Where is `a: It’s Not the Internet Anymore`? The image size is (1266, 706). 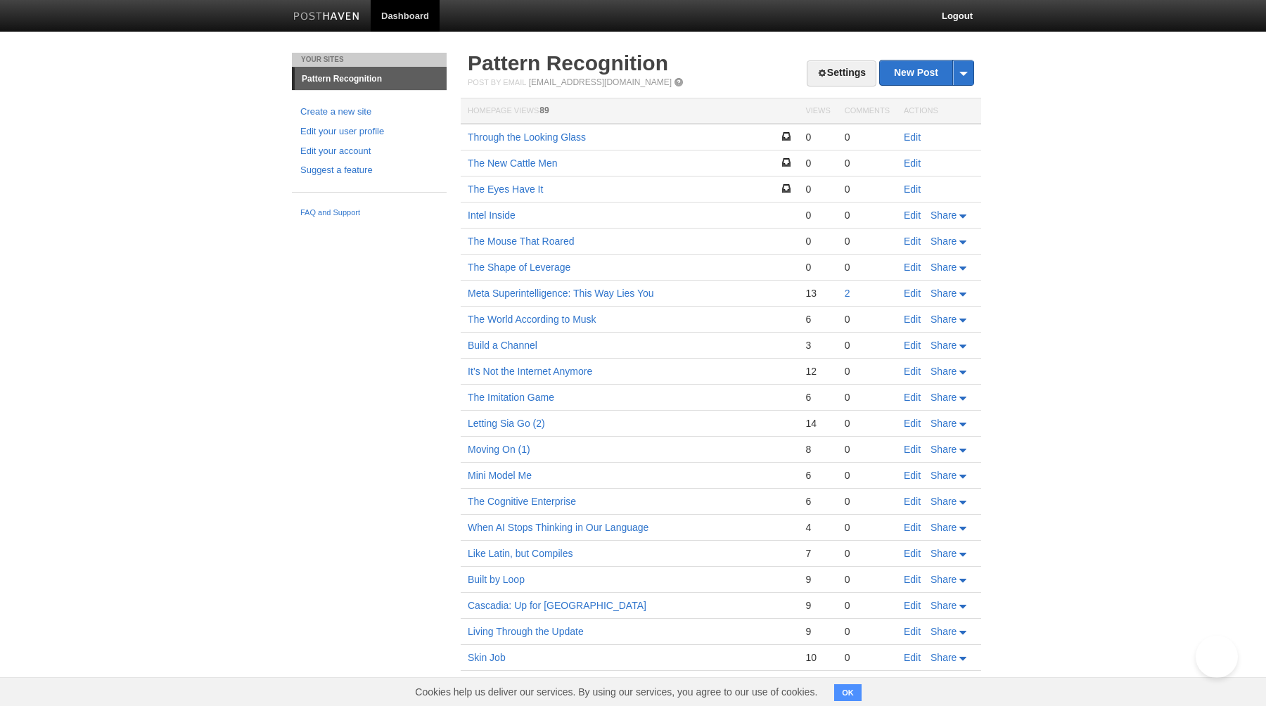 a: It’s Not the Internet Anymore is located at coordinates (530, 371).